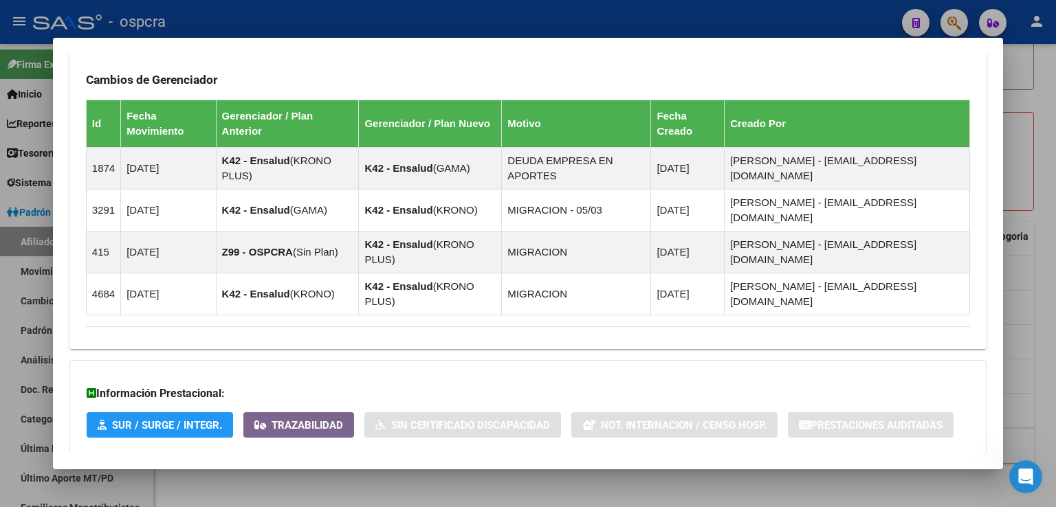 The image size is (1056, 507). What do you see at coordinates (160, 425) in the screenshot?
I see `button: SUR / SURGE / INTEGR.` at bounding box center [160, 425].